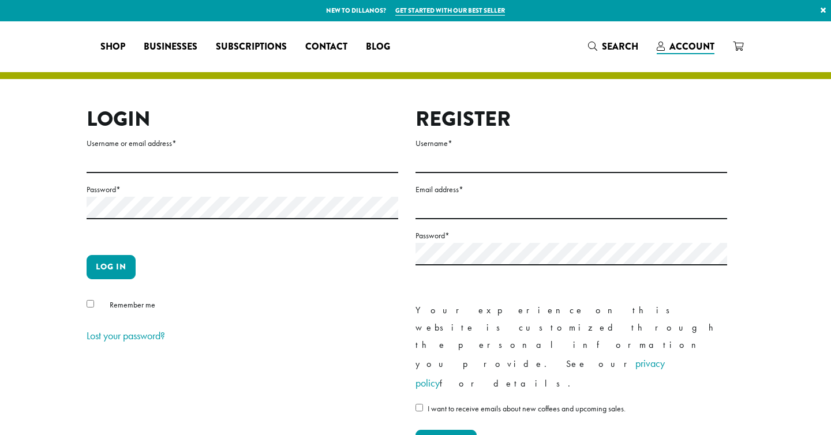 This screenshot has width=831, height=435. I want to click on h2: Register, so click(571, 119).